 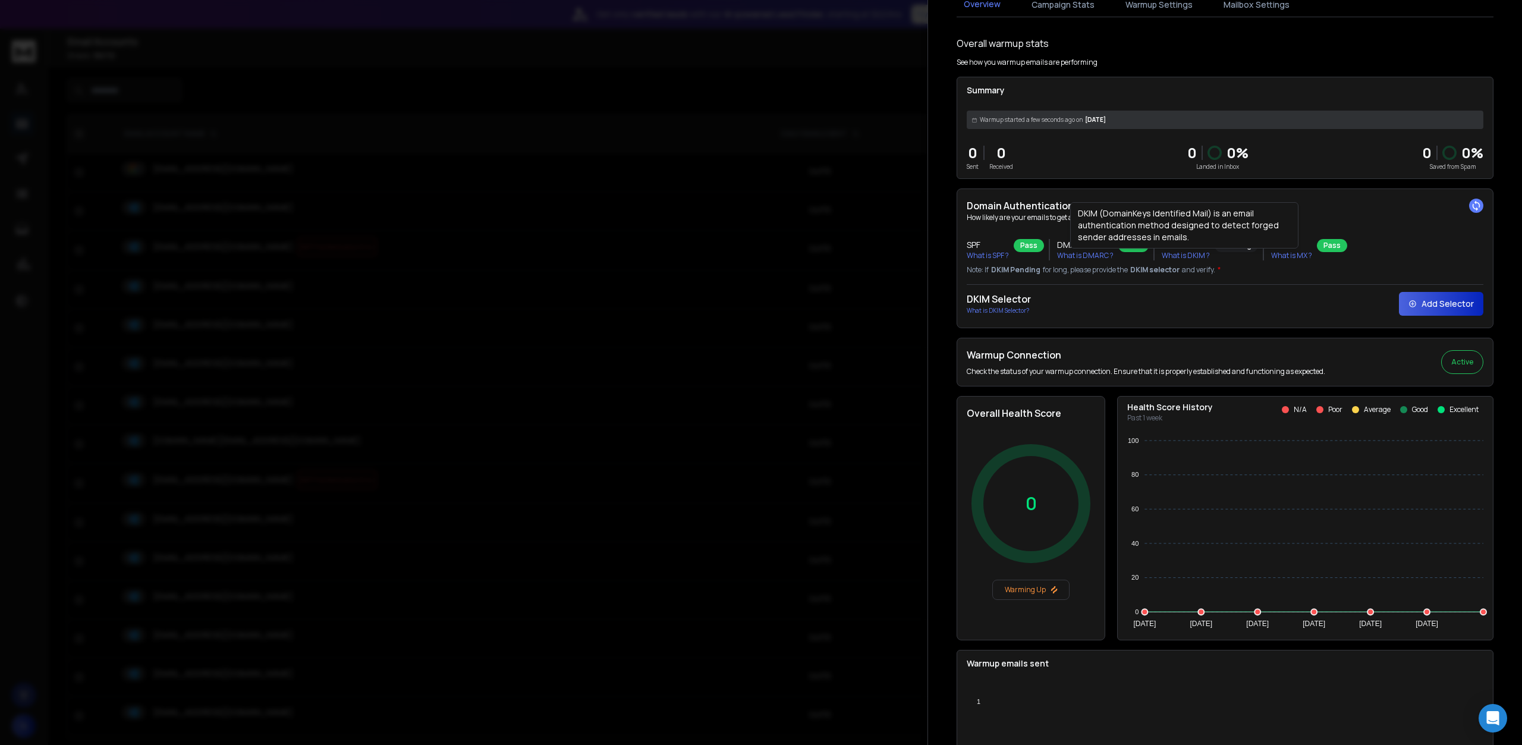 What do you see at coordinates (1452, 166) in the screenshot?
I see `p: Saved from Spam` at bounding box center [1452, 166].